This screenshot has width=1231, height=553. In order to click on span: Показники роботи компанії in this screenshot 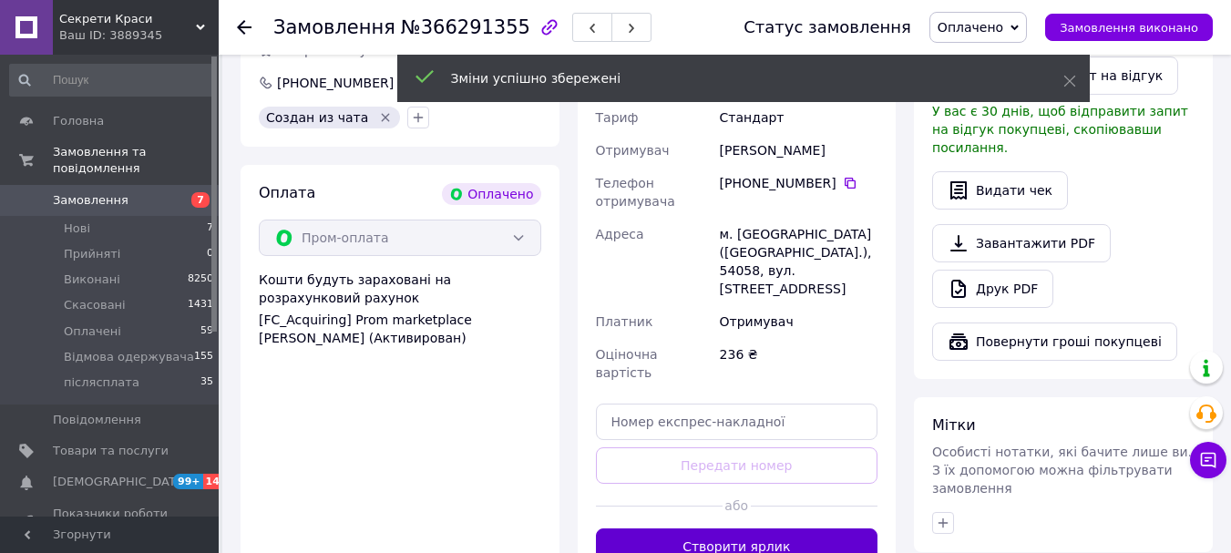, I will do `click(110, 522)`.